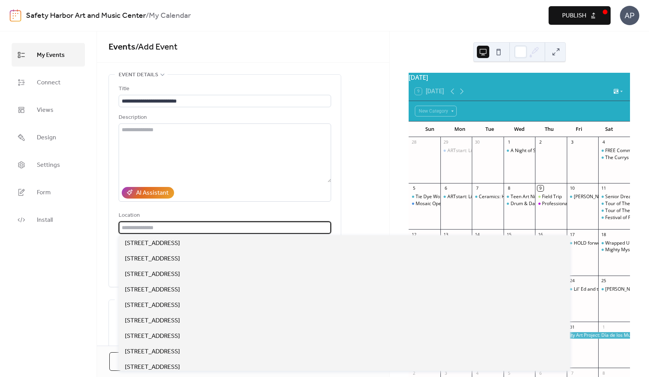  I want to click on img: logo, so click(15, 15).